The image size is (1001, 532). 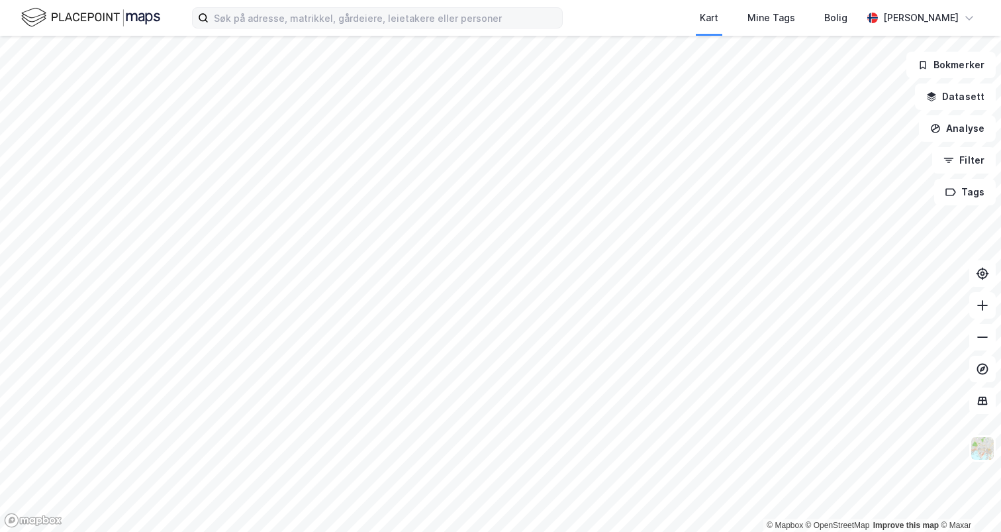 I want to click on button: Filter, so click(x=964, y=160).